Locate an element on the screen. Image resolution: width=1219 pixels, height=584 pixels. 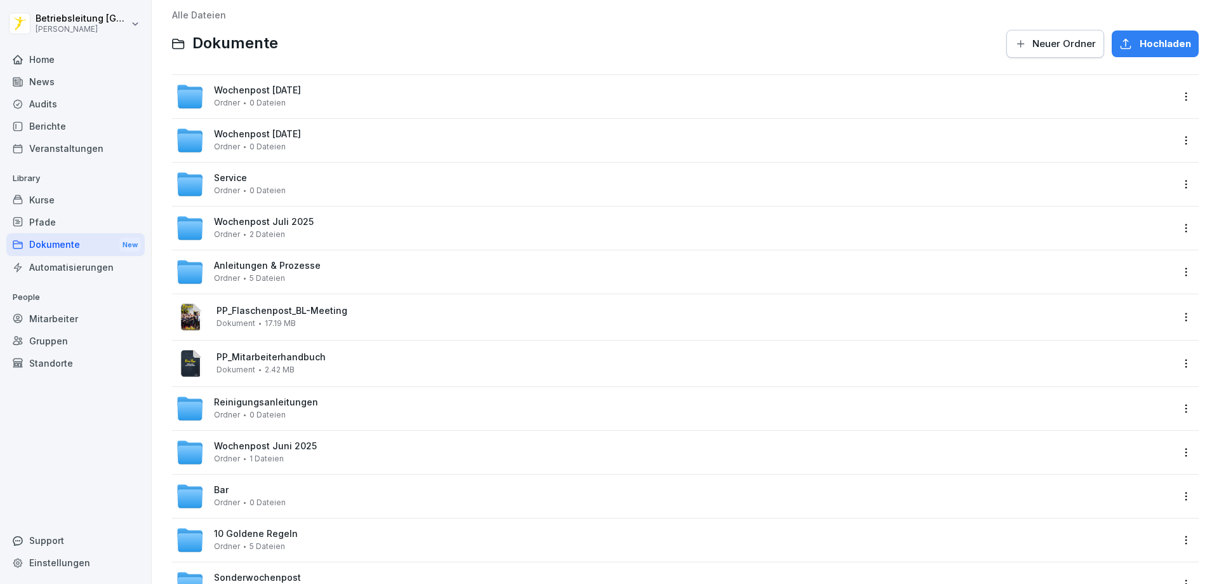
div: Dokumente is located at coordinates (76, 244).